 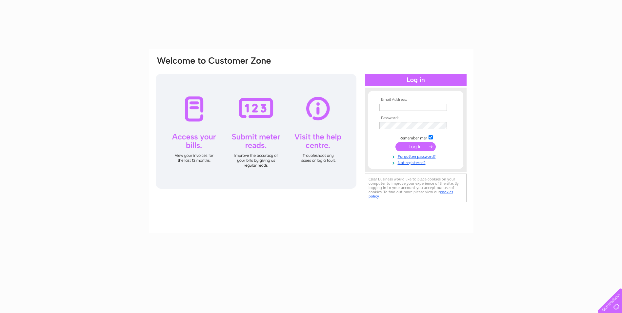 What do you see at coordinates (417, 162) in the screenshot?
I see `a: Not registered?` at bounding box center [417, 162].